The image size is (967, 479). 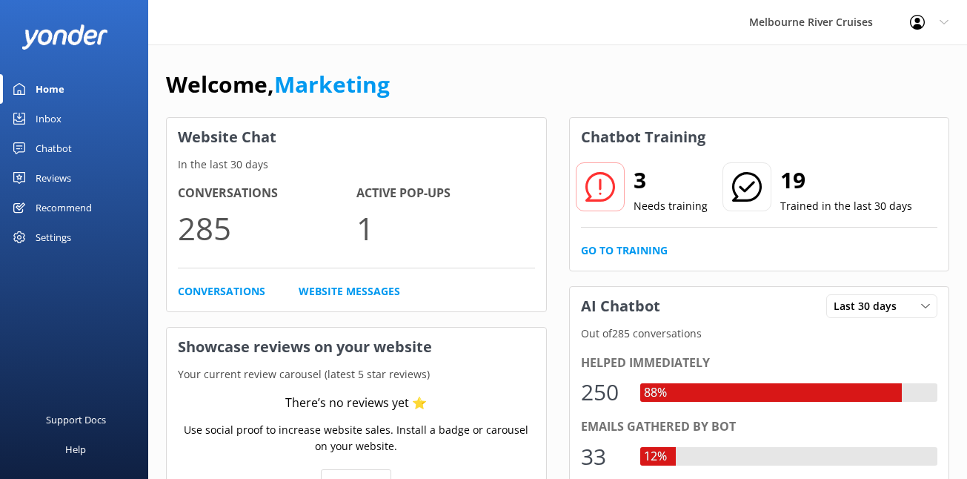 What do you see at coordinates (445, 228) in the screenshot?
I see `p: 1` at bounding box center [445, 228].